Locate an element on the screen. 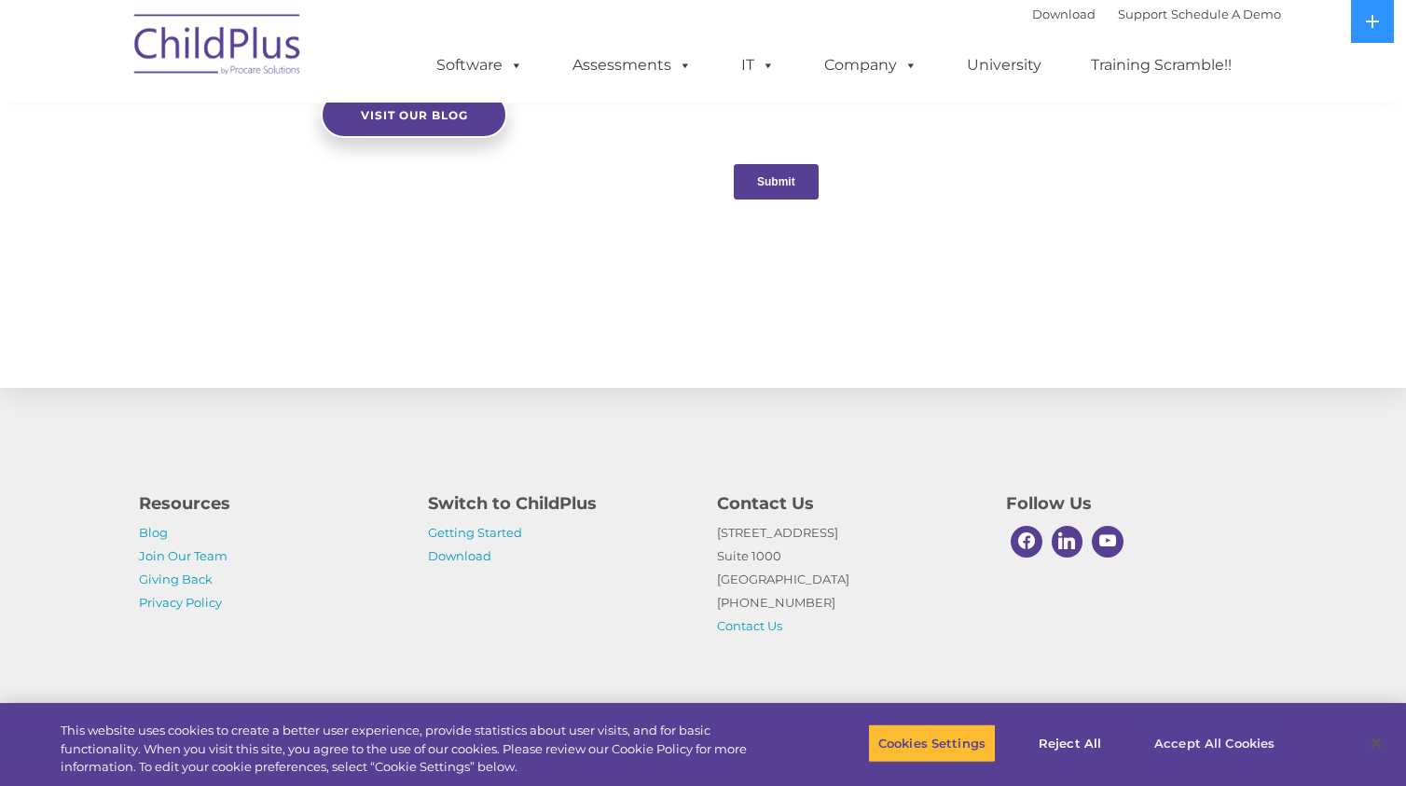  a: Getting Started is located at coordinates (474, 532).